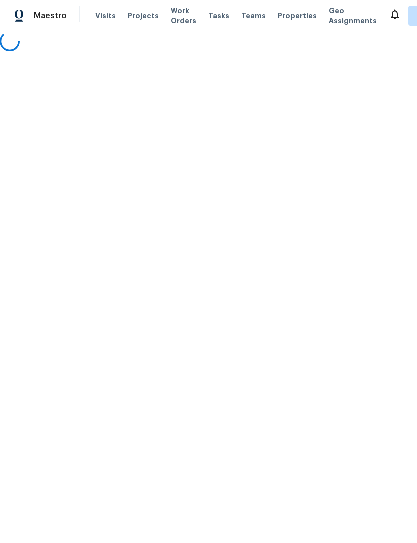 The height and width of the screenshot is (543, 417). Describe the element at coordinates (297, 16) in the screenshot. I see `span: Properties` at that location.